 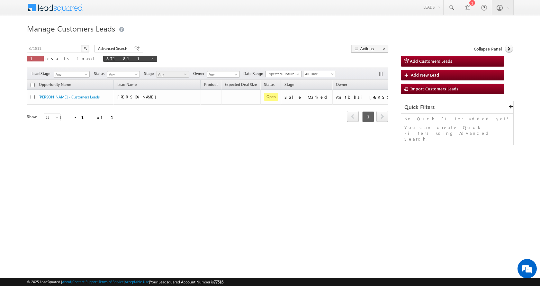 I want to click on span: Product, so click(x=211, y=84).